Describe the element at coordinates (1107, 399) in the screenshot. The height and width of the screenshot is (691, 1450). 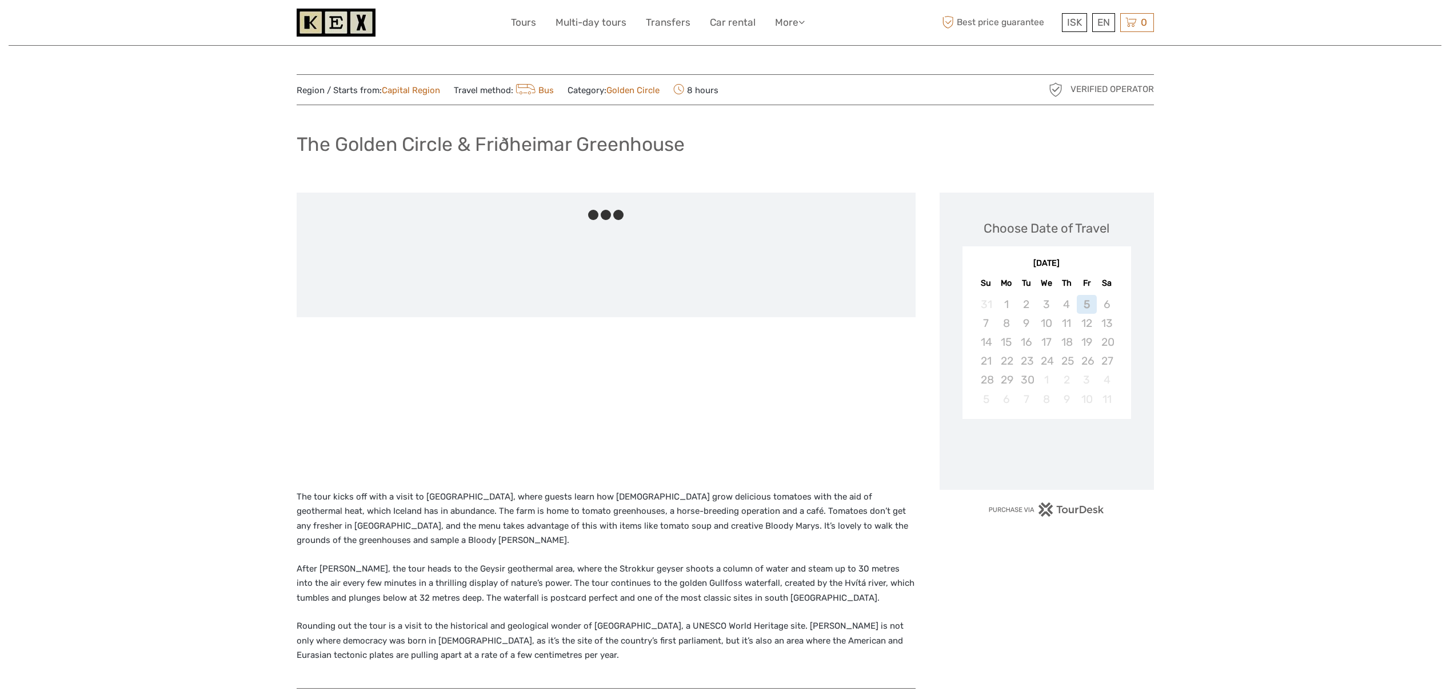
I see `div: Not available Saturday, October 11th, 2025` at that location.